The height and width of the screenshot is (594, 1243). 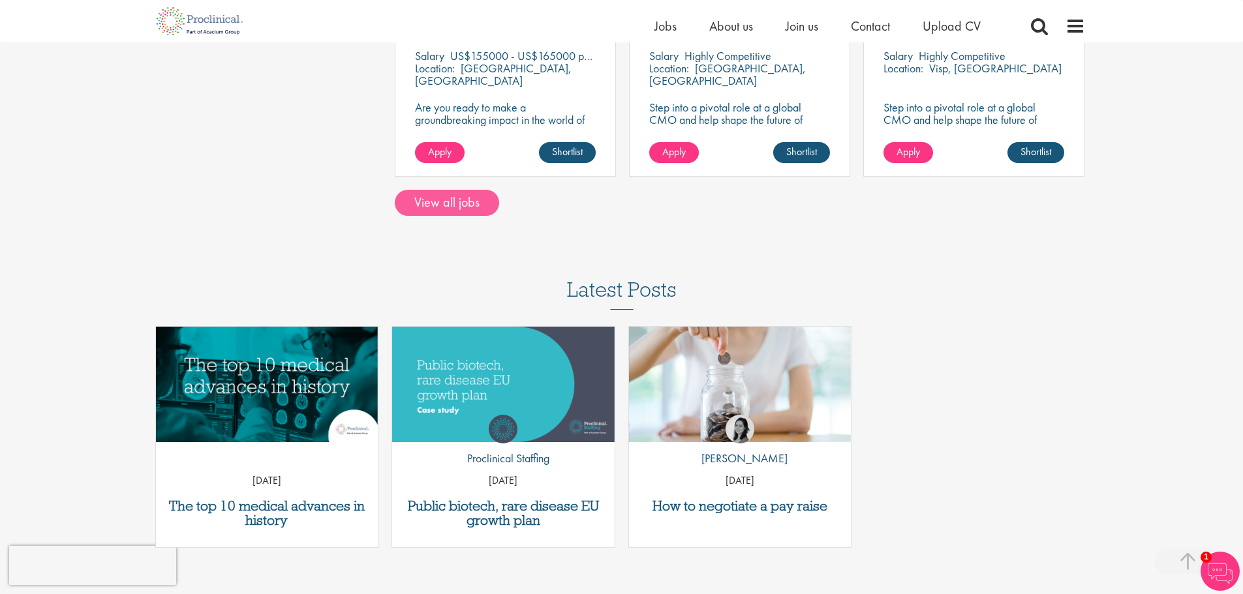 What do you see at coordinates (267, 513) in the screenshot?
I see `h3: The top 10 medical advances in history` at bounding box center [267, 513].